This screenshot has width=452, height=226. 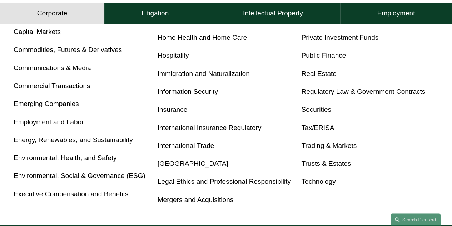 I want to click on a: Securities, so click(x=316, y=109).